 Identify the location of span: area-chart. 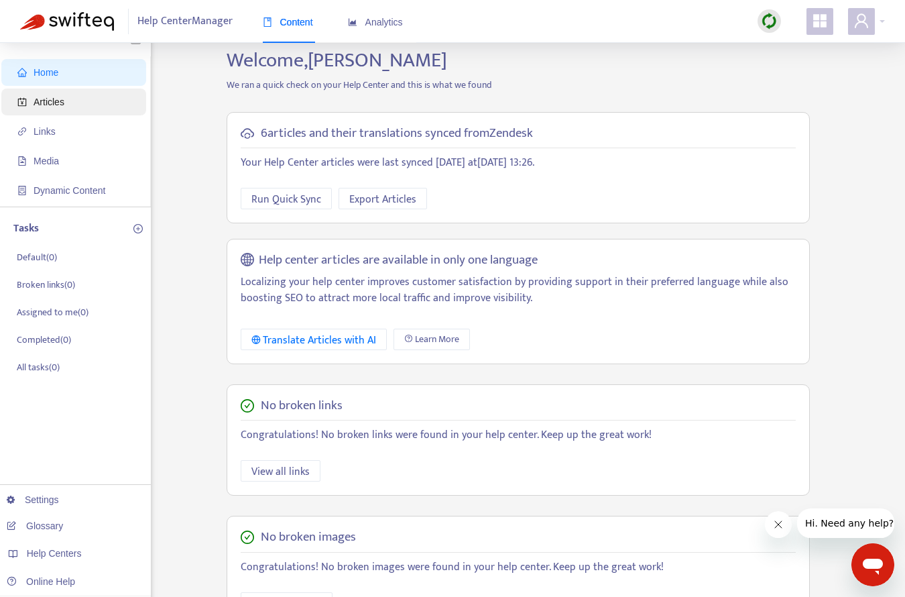
(353, 22).